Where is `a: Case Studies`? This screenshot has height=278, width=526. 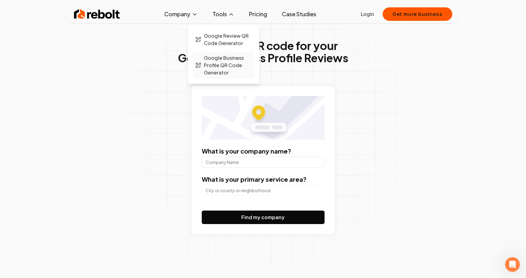 a: Case Studies is located at coordinates (299, 14).